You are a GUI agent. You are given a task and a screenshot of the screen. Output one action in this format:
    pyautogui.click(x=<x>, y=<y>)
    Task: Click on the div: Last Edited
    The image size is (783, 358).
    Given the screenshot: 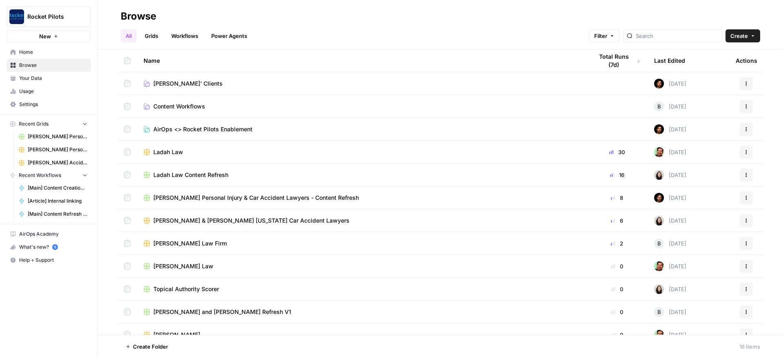 What is the action you would take?
    pyautogui.click(x=670, y=60)
    